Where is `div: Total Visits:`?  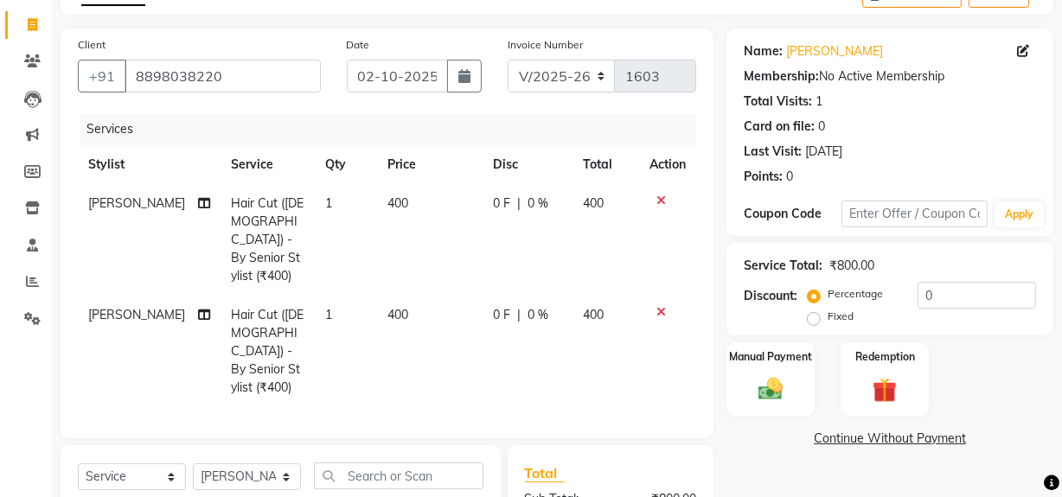
div: Total Visits: is located at coordinates (777, 101).